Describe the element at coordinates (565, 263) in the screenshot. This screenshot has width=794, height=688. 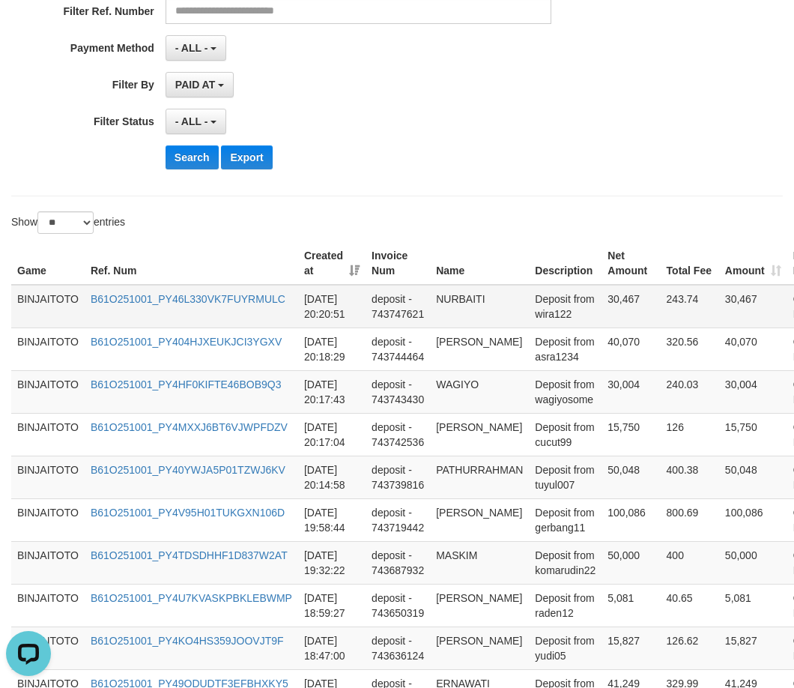
I see `th: Description` at that location.